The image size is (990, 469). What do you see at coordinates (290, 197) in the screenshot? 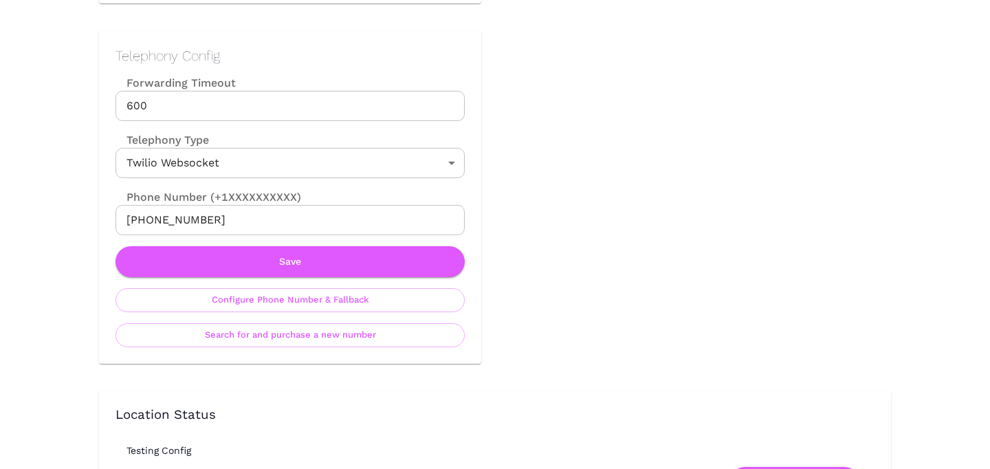
I see `label: Phone Number (+1XXXXXXXXXX)` at bounding box center [290, 197].